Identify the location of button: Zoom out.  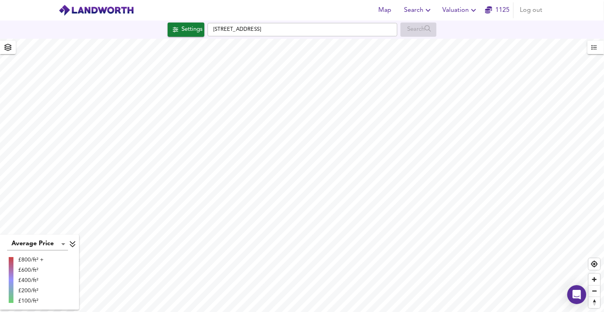
(594, 291).